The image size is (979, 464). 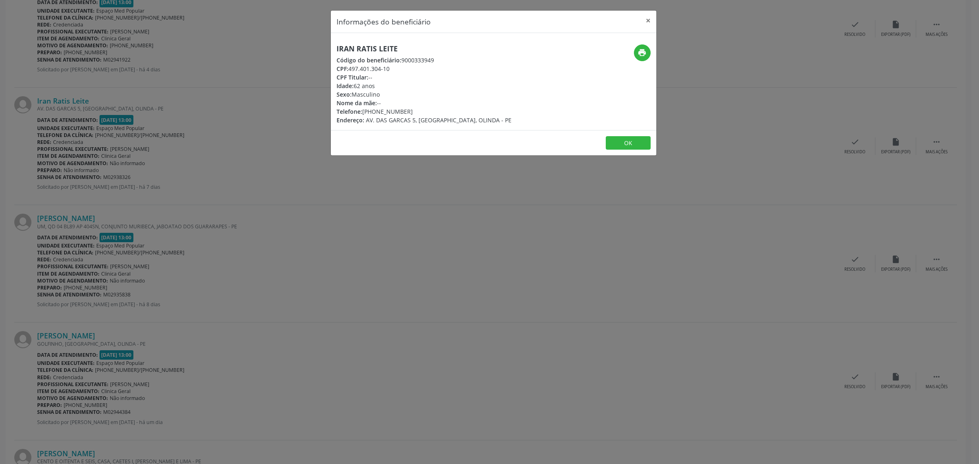 What do you see at coordinates (349, 111) in the screenshot?
I see `span: Telefone:` at bounding box center [349, 111].